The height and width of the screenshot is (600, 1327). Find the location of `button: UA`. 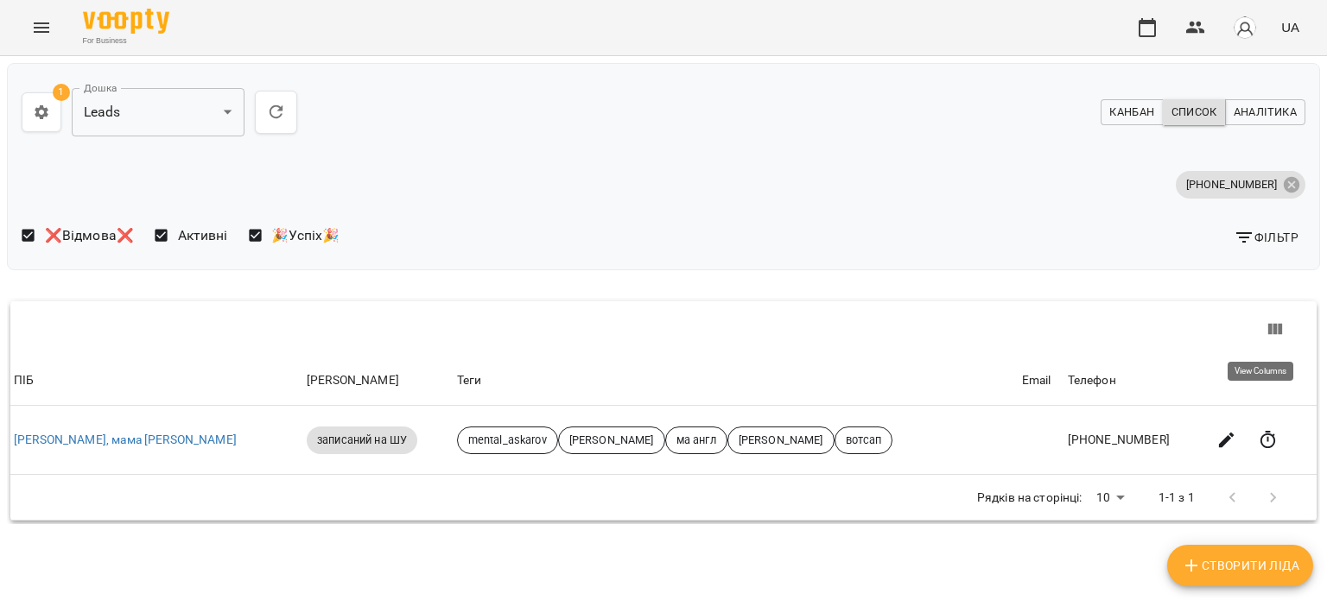

button: UA is located at coordinates (1290, 27).